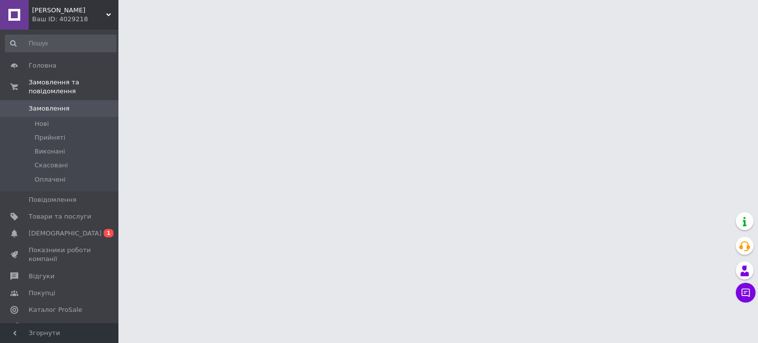 Image resolution: width=758 pixels, height=343 pixels. What do you see at coordinates (52, 200) in the screenshot?
I see `span: Повідомлення` at bounding box center [52, 200].